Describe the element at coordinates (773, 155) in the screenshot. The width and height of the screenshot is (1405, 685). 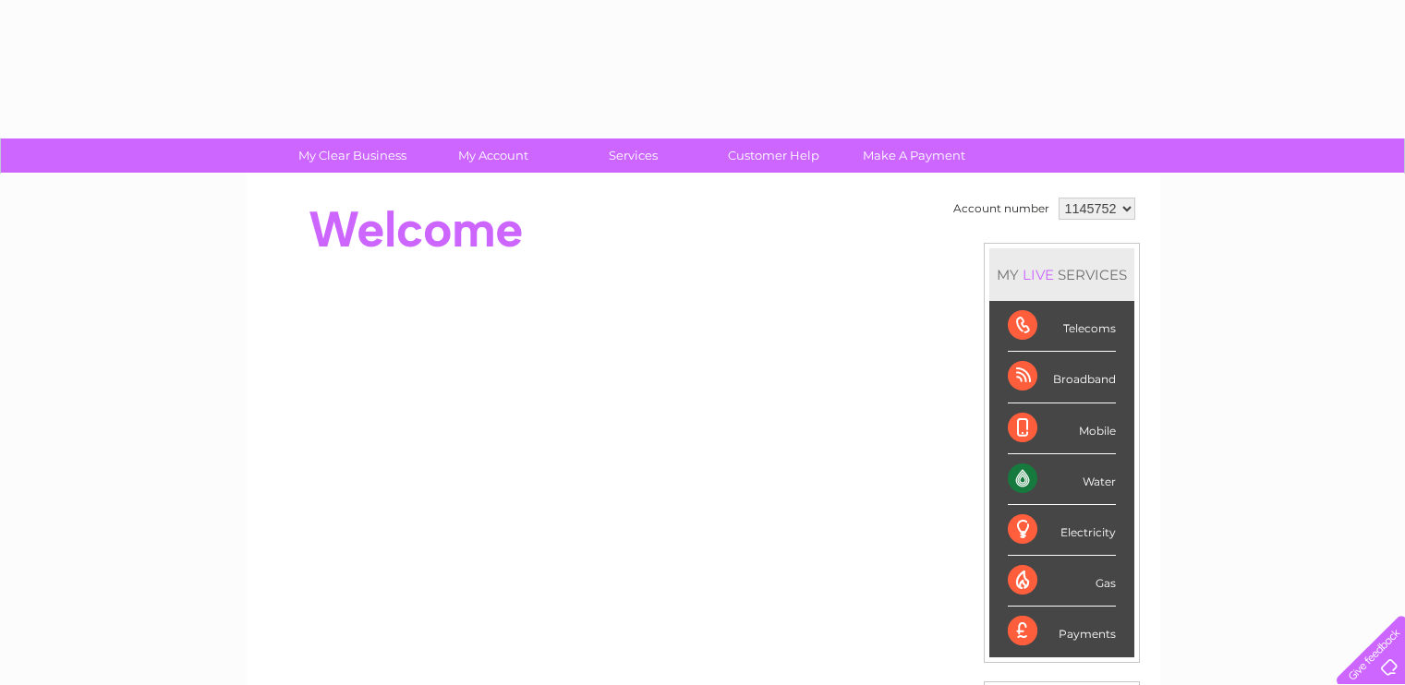
I see `a: Customer Help` at that location.